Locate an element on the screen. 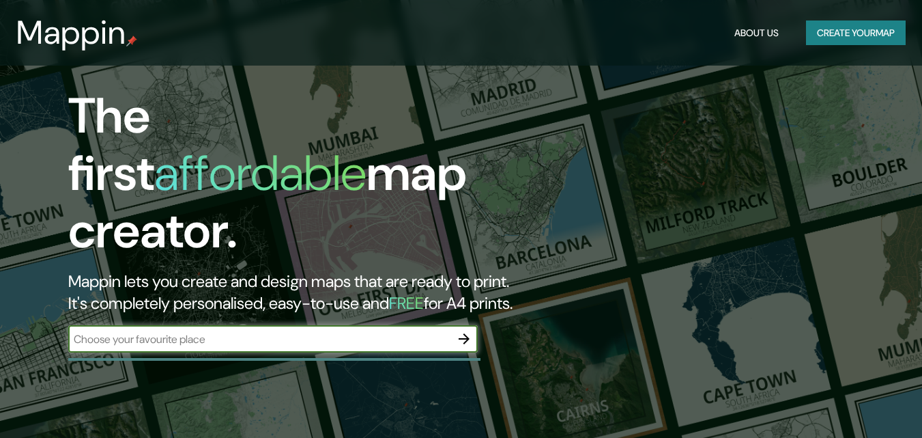 This screenshot has height=438, width=922. button: Create yourmap is located at coordinates (856, 33).